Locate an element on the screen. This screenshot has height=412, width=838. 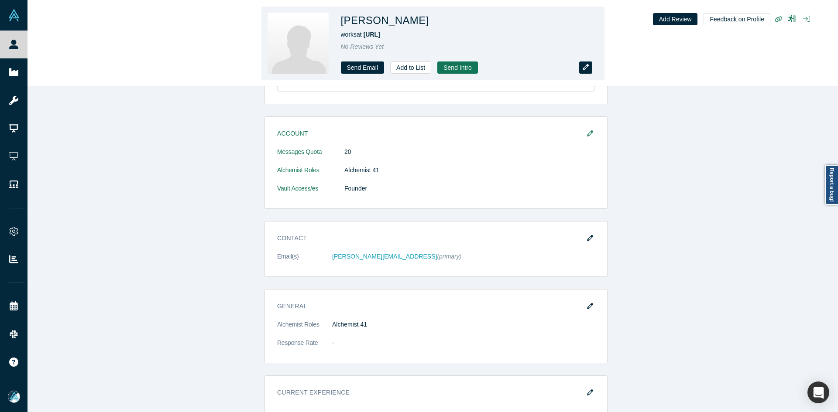
dd: Founder is located at coordinates (470, 189).